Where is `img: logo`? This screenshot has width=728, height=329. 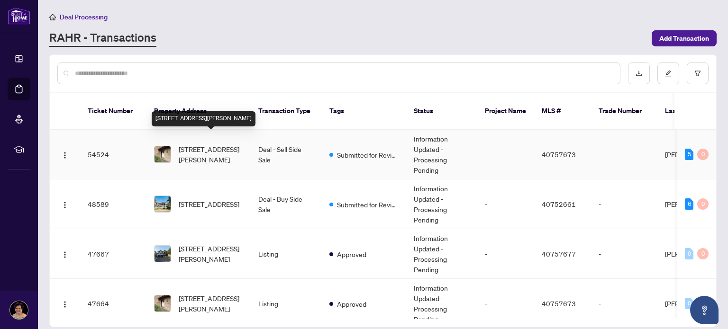
img: logo is located at coordinates (19, 16).